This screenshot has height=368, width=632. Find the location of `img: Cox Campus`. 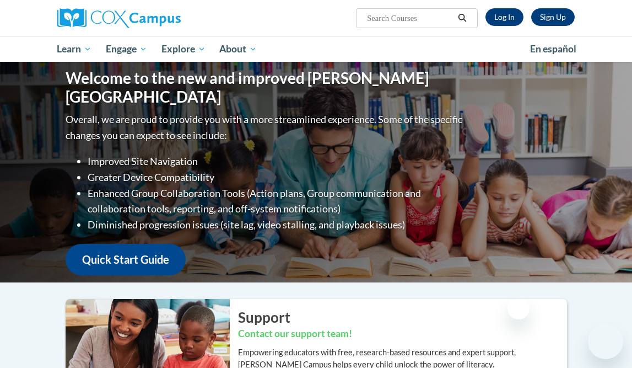

img: Cox Campus is located at coordinates (119, 18).